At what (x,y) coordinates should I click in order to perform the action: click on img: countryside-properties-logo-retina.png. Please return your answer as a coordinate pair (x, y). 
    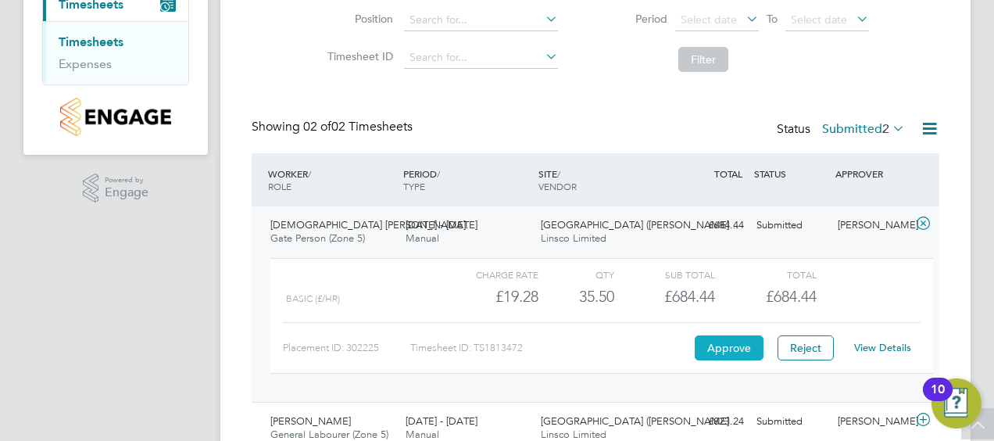
    Looking at the image, I should click on (115, 116).